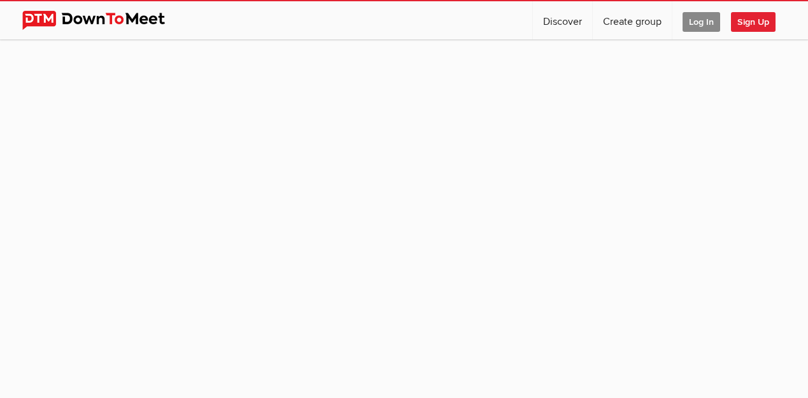 The width and height of the screenshot is (808, 398). Describe the element at coordinates (701, 20) in the screenshot. I see `a: Log In` at that location.